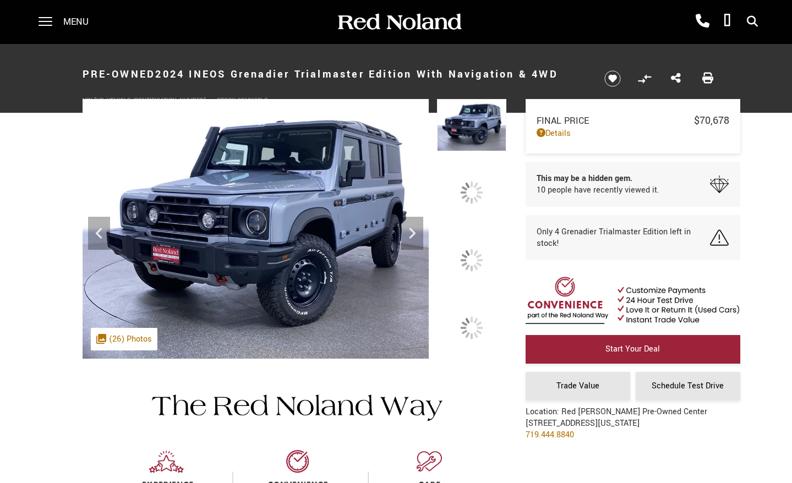  What do you see at coordinates (633, 133) in the screenshot?
I see `a: Details` at bounding box center [633, 133].